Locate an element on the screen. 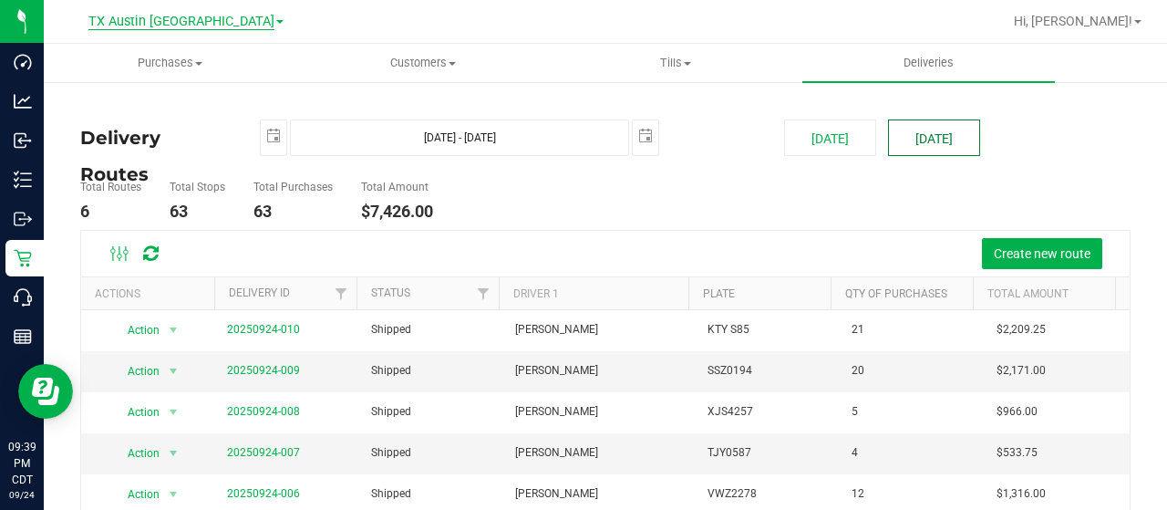 This screenshot has width=1167, height=510. h4: 6 is located at coordinates (110, 212).